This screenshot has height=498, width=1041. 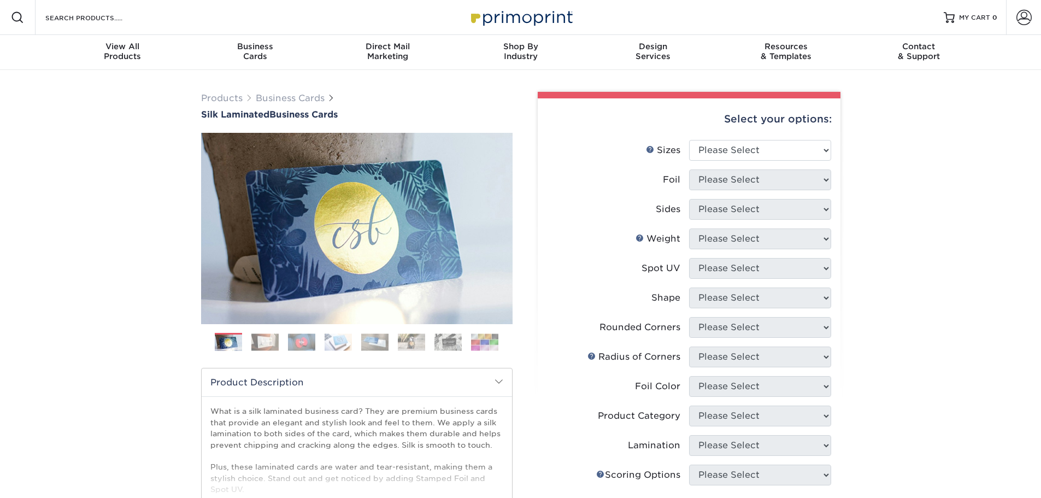 What do you see at coordinates (387, 46) in the screenshot?
I see `span: Direct Mail` at bounding box center [387, 46].